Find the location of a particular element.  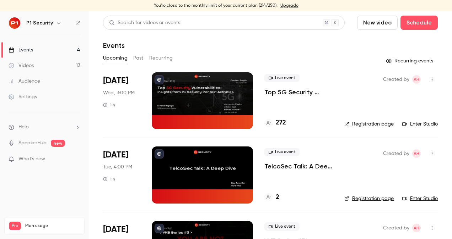

span: Plan usage is located at coordinates (53, 226).